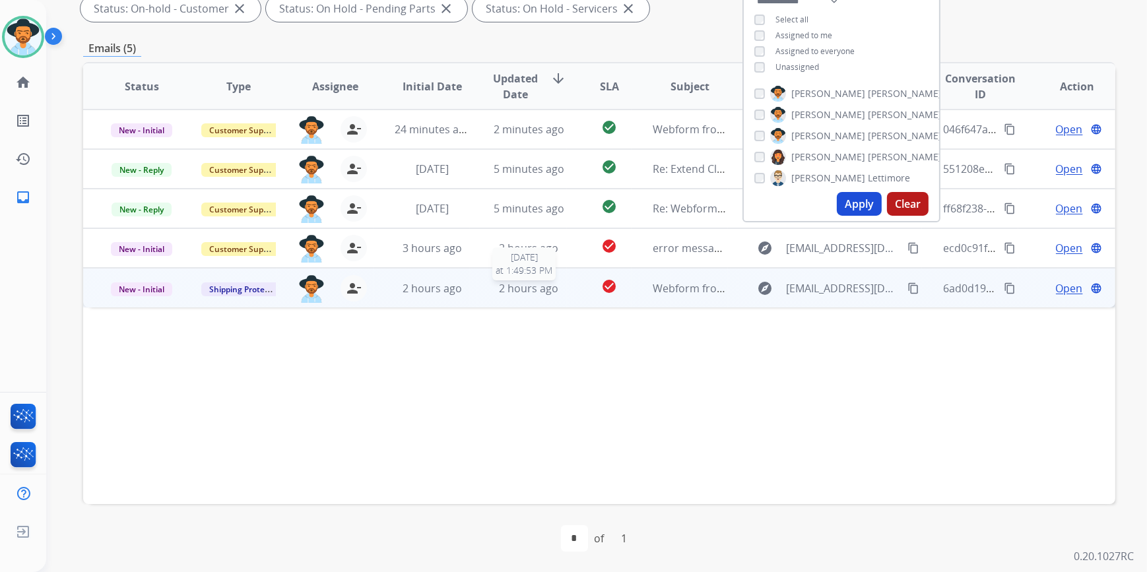  Describe the element at coordinates (859, 204) in the screenshot. I see `button: Apply` at that location.